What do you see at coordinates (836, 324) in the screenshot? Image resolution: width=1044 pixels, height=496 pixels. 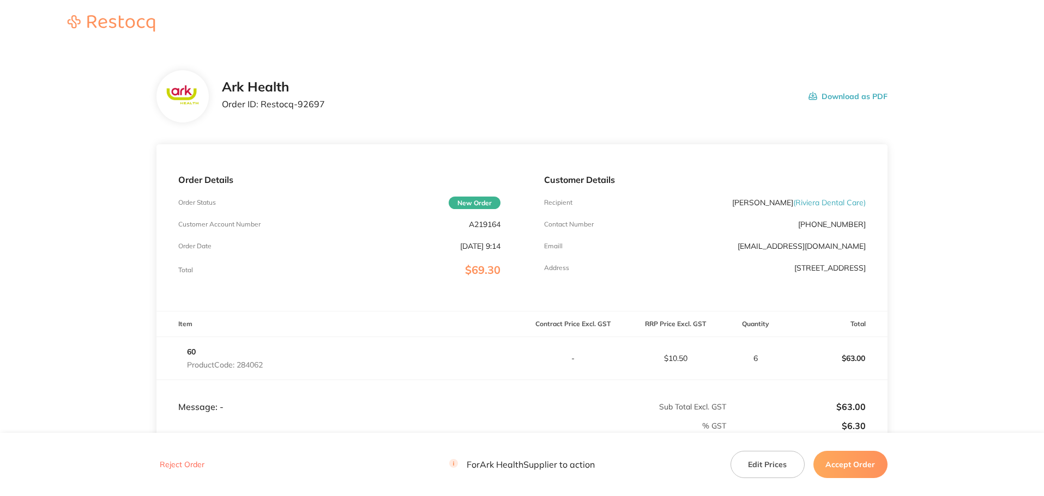 I see `th: Total` at bounding box center [836, 324].